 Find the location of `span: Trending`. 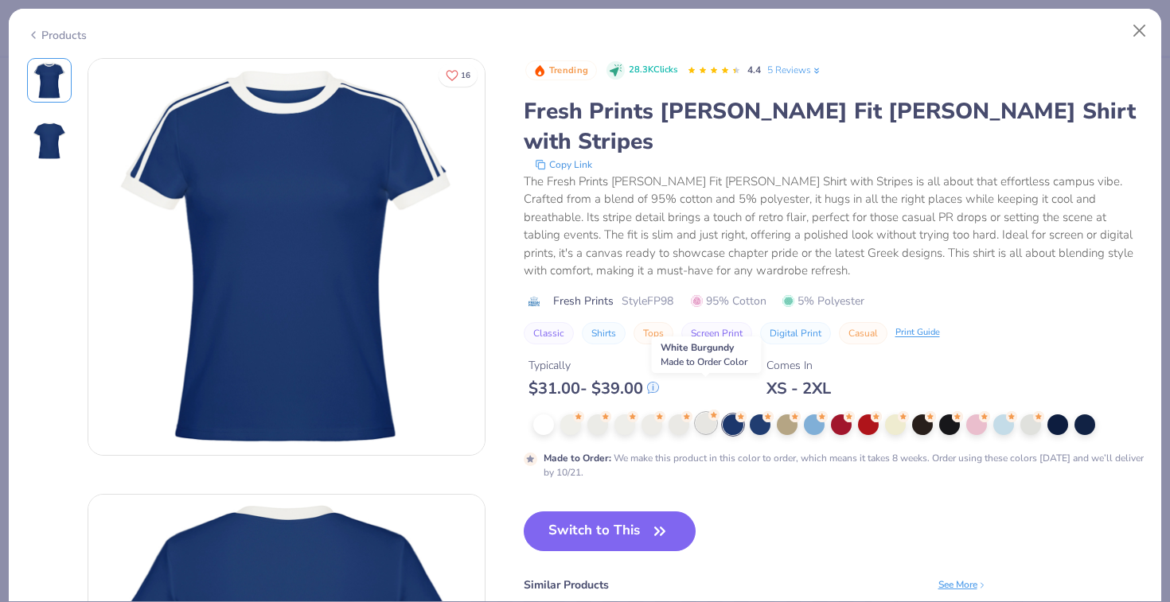

span: Trending is located at coordinates (568, 70).